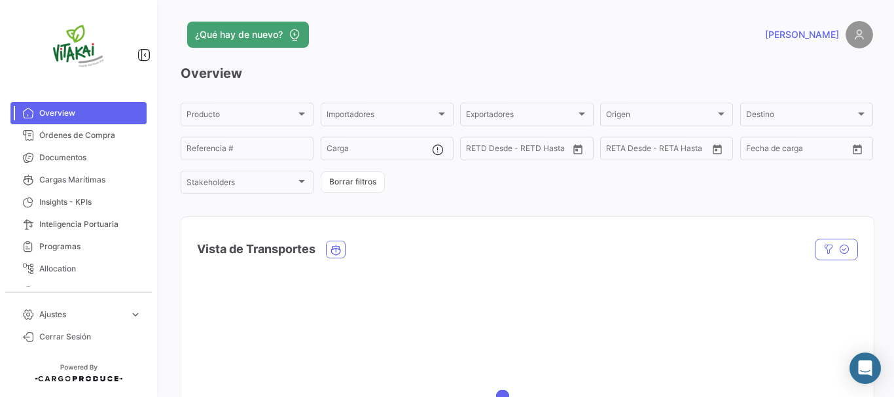  I want to click on button: ¿Qué hay de nuevo?, so click(248, 35).